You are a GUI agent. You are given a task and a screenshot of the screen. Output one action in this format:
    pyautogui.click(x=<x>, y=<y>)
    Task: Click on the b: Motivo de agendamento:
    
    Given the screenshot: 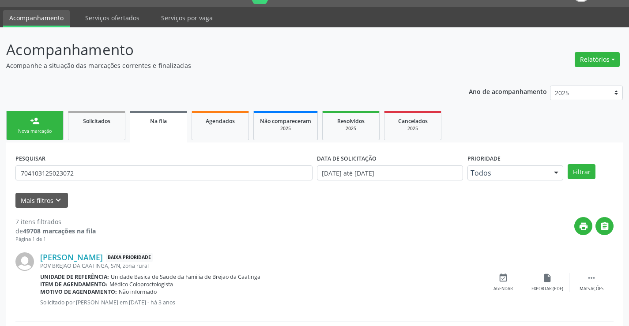 What is the action you would take?
    pyautogui.click(x=79, y=292)
    